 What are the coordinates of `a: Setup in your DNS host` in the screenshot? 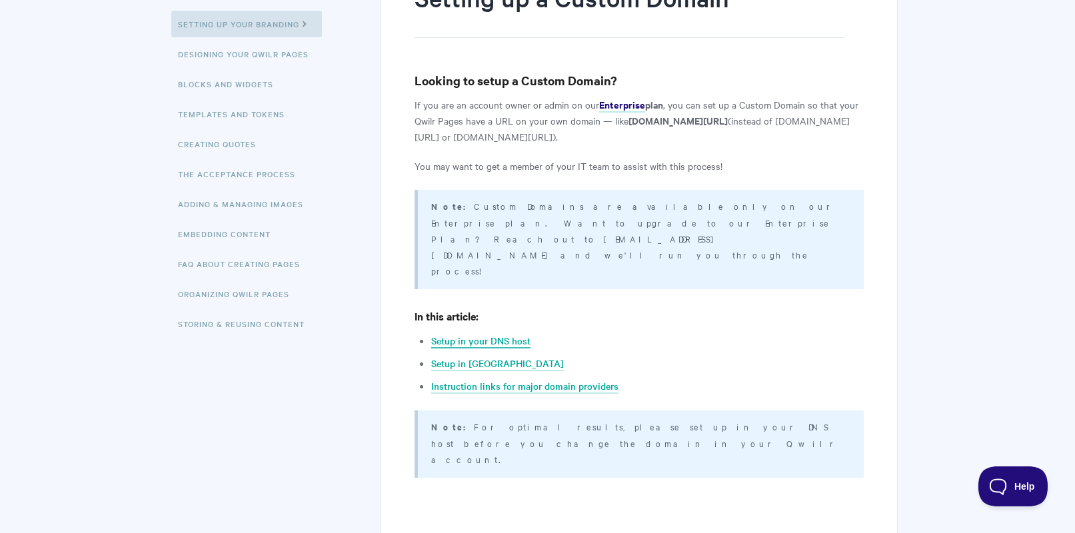 It's located at (480, 341).